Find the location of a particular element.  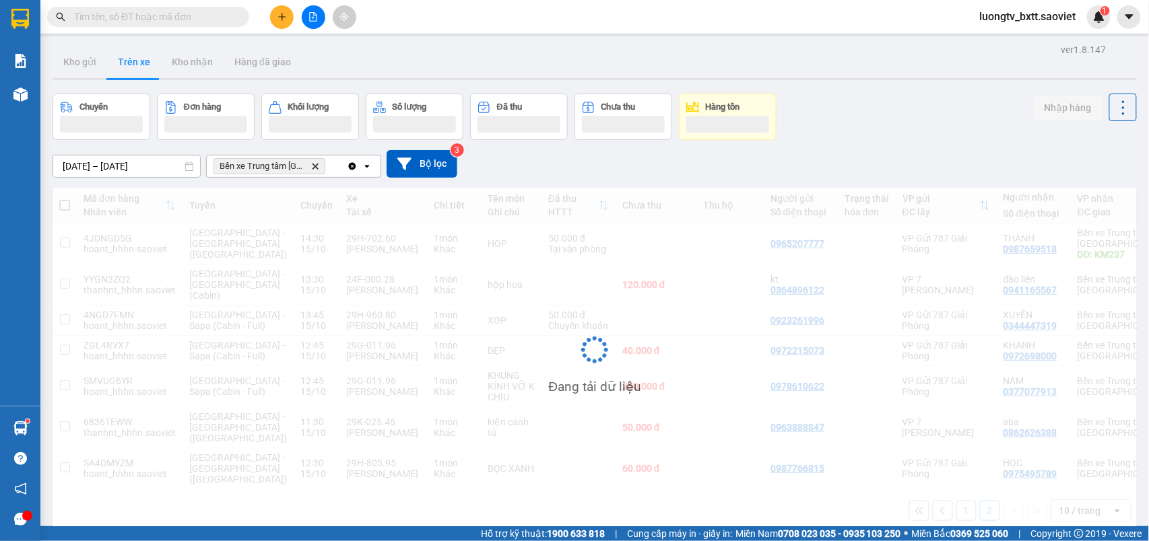

input: Selected Bến xe Trung tâm Lào Cai. is located at coordinates (329, 166).